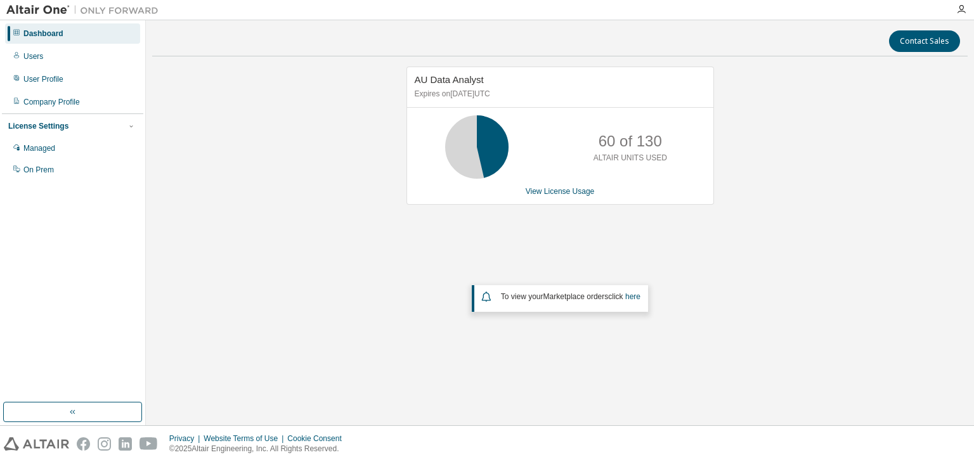 The height and width of the screenshot is (462, 974). What do you see at coordinates (43, 34) in the screenshot?
I see `div: Dashboard` at bounding box center [43, 34].